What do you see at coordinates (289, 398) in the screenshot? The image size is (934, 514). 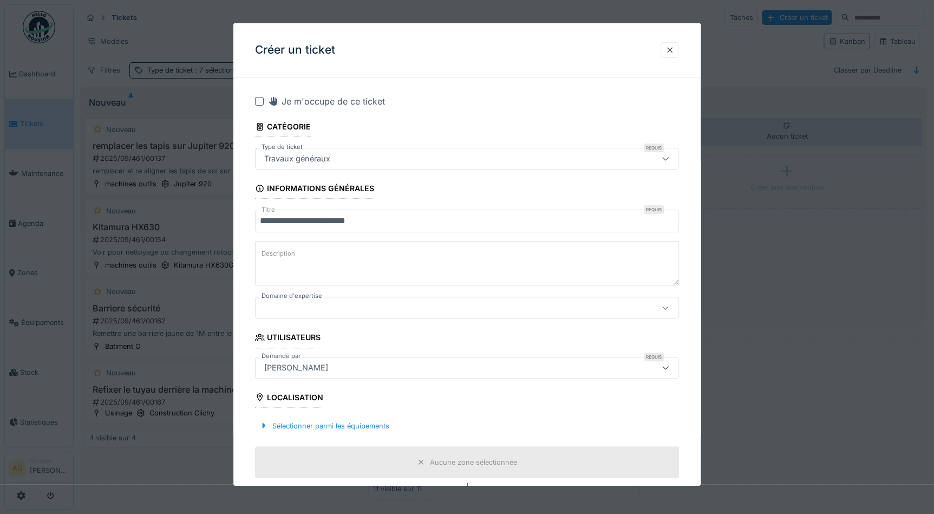 I see `div: Localisation` at bounding box center [289, 398].